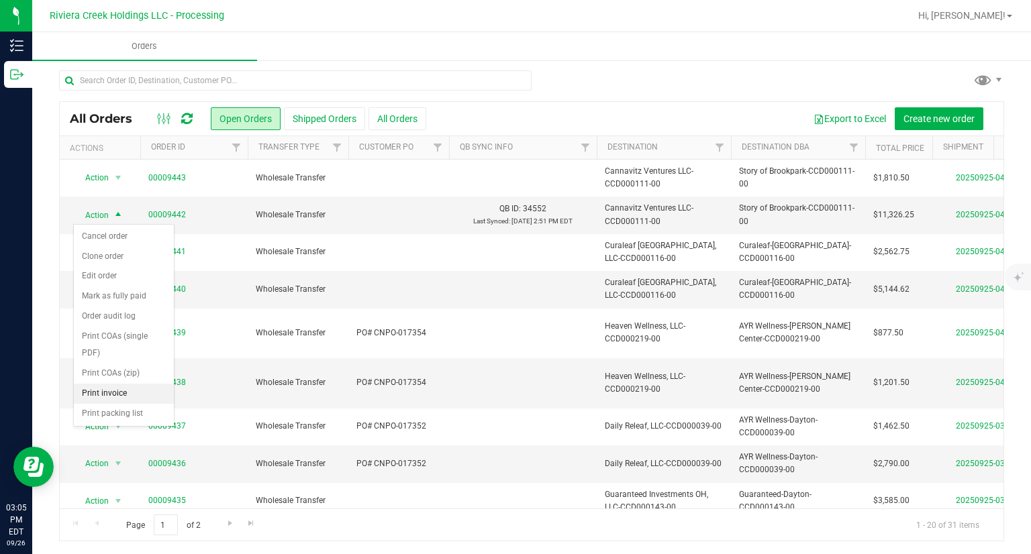 The width and height of the screenshot is (1031, 554). Describe the element at coordinates (289, 147) in the screenshot. I see `a: Transfer Type` at that location.